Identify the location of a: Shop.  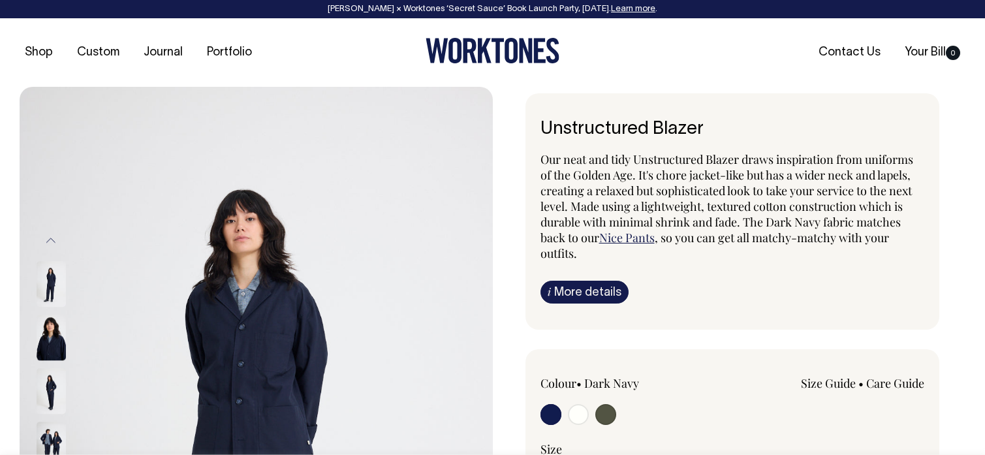
(39, 52).